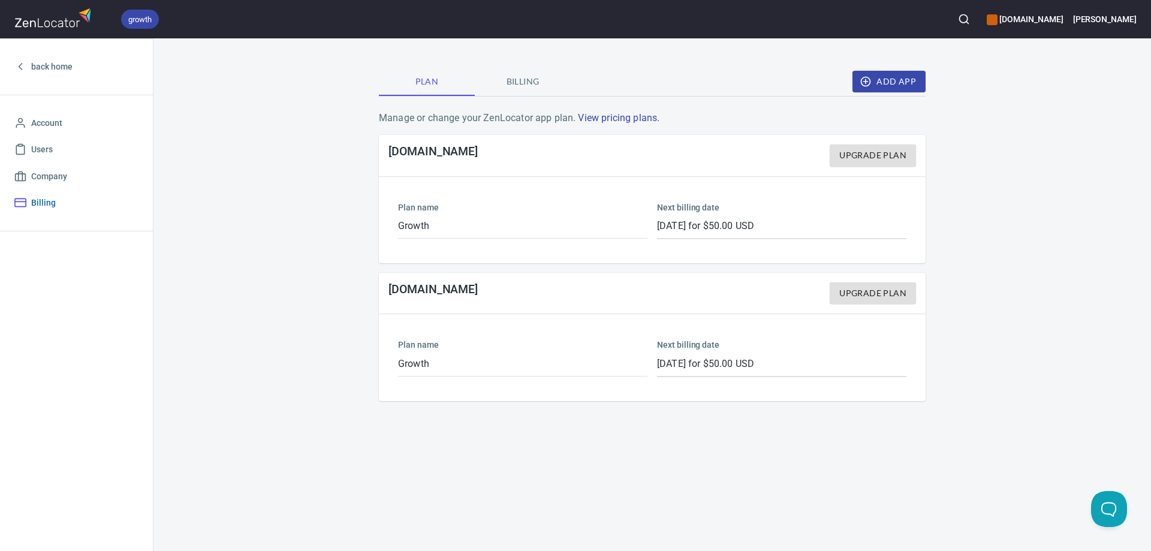 The height and width of the screenshot is (551, 1151). What do you see at coordinates (140, 19) in the screenshot?
I see `div: growth` at bounding box center [140, 19].